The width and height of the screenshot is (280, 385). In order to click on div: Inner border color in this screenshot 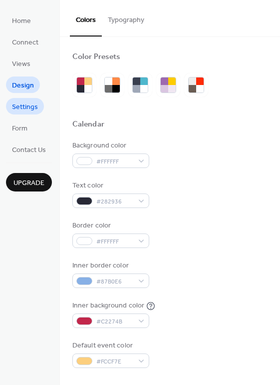, I will do `click(110, 265)`.